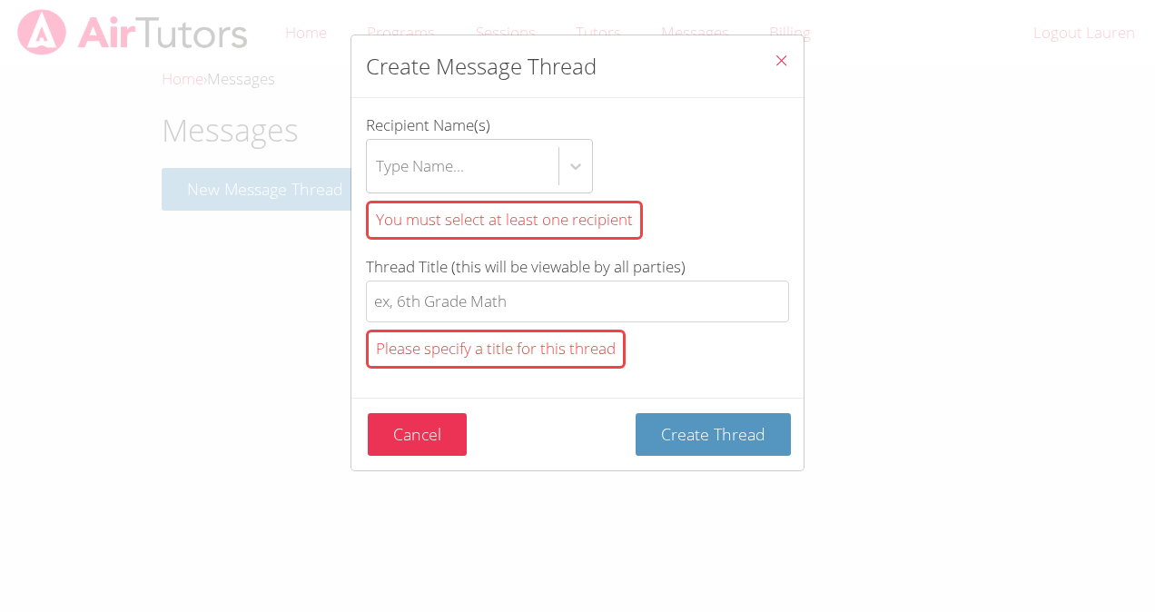 This screenshot has height=612, width=1155. Describe the element at coordinates (417, 434) in the screenshot. I see `button: Cancel` at that location.